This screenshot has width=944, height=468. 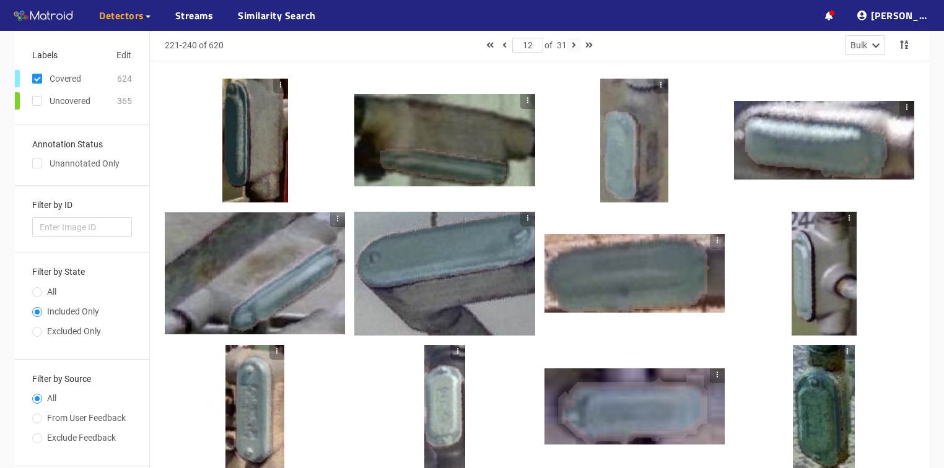 I want to click on div: 221-240 of 620, so click(x=194, y=45).